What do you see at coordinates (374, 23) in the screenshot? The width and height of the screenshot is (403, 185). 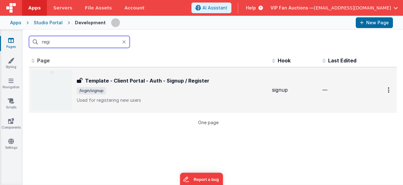 I see `button: New Page` at bounding box center [374, 23].